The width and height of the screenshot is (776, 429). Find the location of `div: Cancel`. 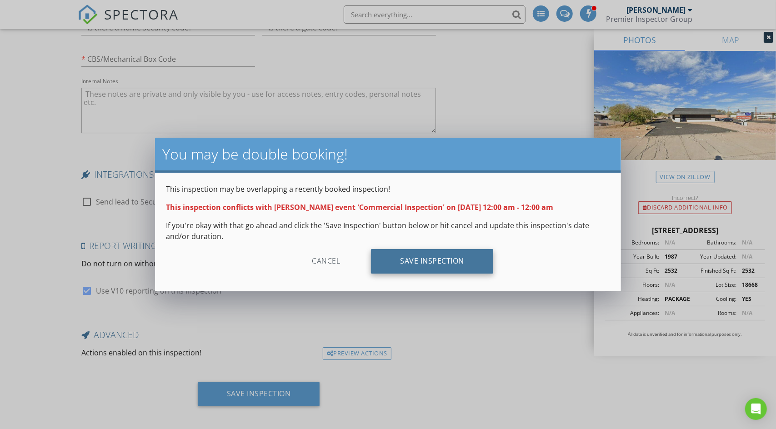

div: Cancel is located at coordinates (326, 261).